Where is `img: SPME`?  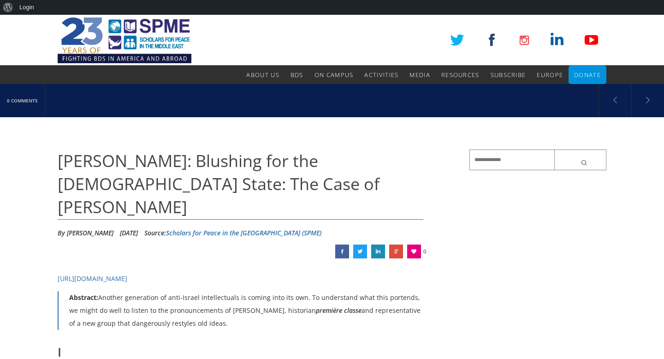
img: SPME is located at coordinates (124, 40).